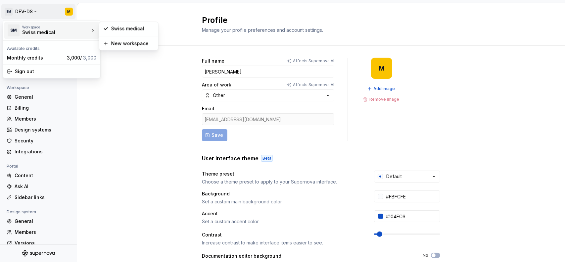 Image resolution: width=565 pixels, height=262 pixels. What do you see at coordinates (14, 30) in the screenshot?
I see `div: SM` at bounding box center [14, 30].